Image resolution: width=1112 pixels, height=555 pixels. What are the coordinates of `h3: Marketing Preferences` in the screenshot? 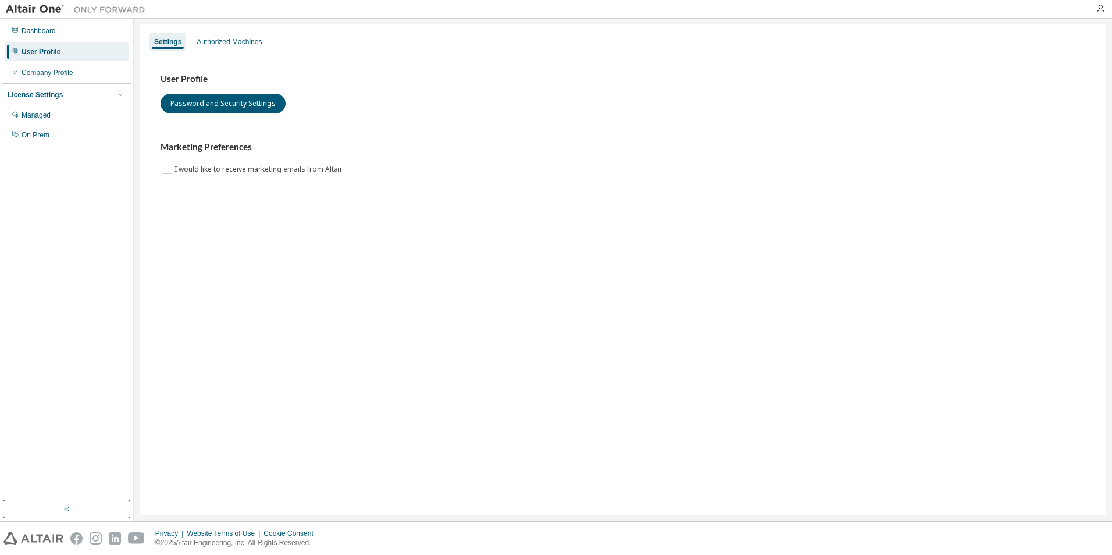 It's located at (623, 147).